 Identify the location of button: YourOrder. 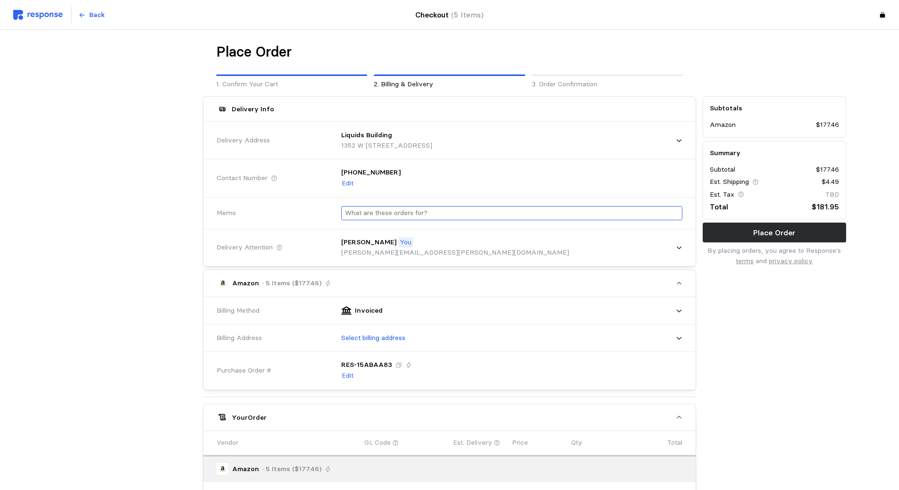
(449, 418).